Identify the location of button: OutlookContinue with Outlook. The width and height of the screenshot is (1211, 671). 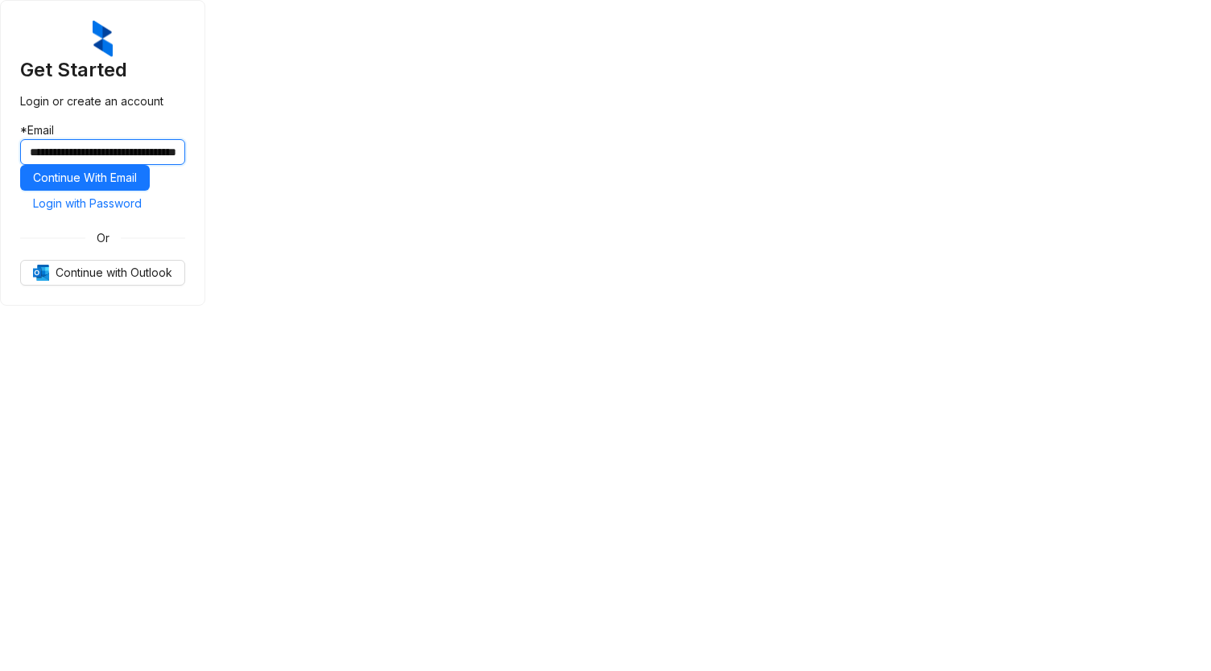
(102, 273).